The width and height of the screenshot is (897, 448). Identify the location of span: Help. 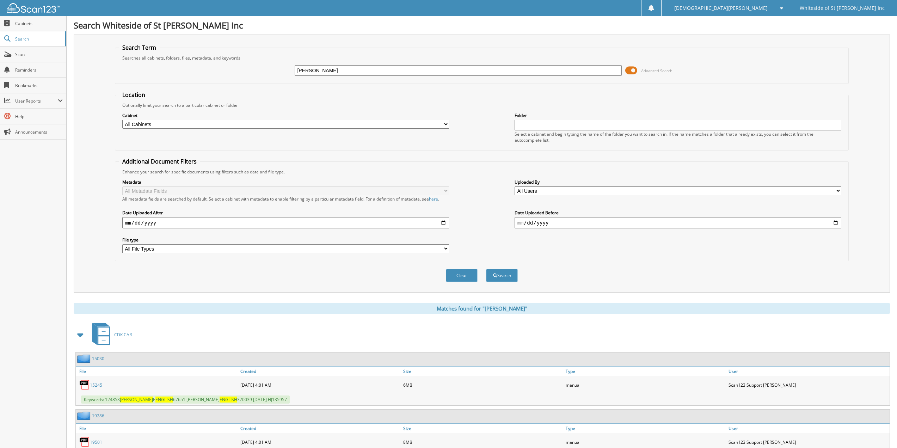
(39, 116).